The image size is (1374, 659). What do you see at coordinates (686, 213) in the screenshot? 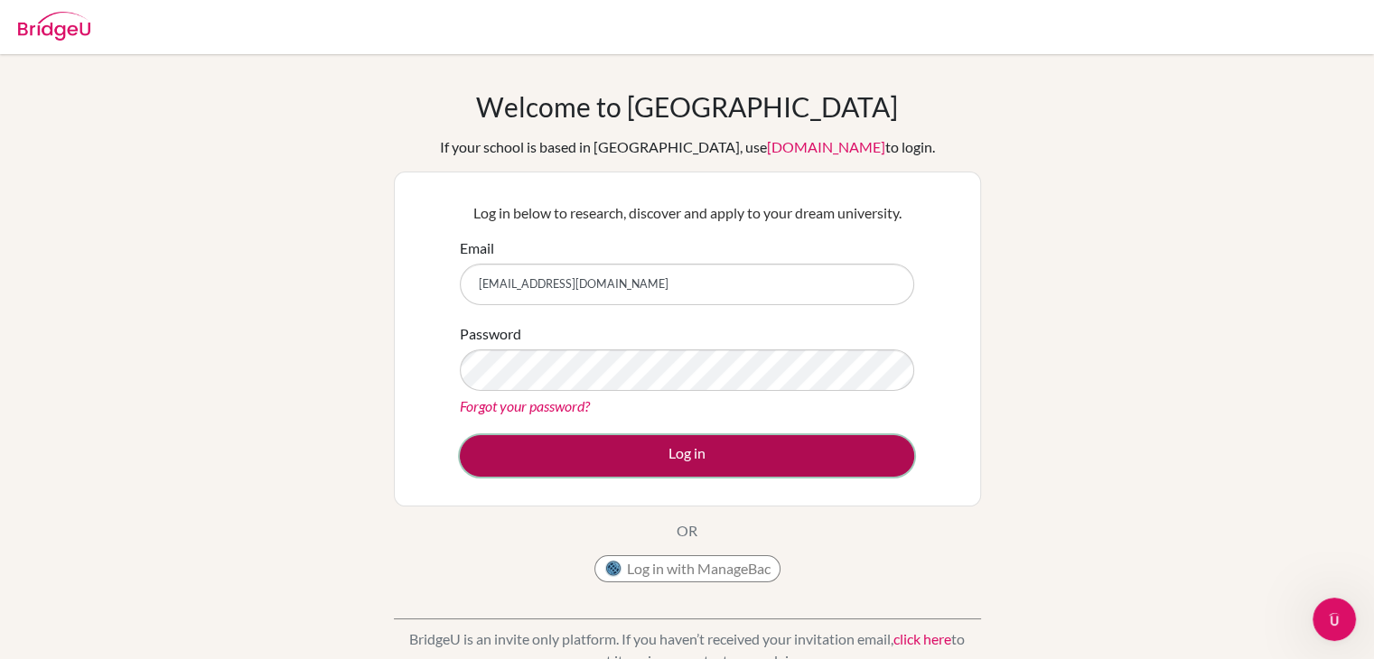
I see `p: Log in below to research, discover and apply to your dream university.` at bounding box center [686, 213].